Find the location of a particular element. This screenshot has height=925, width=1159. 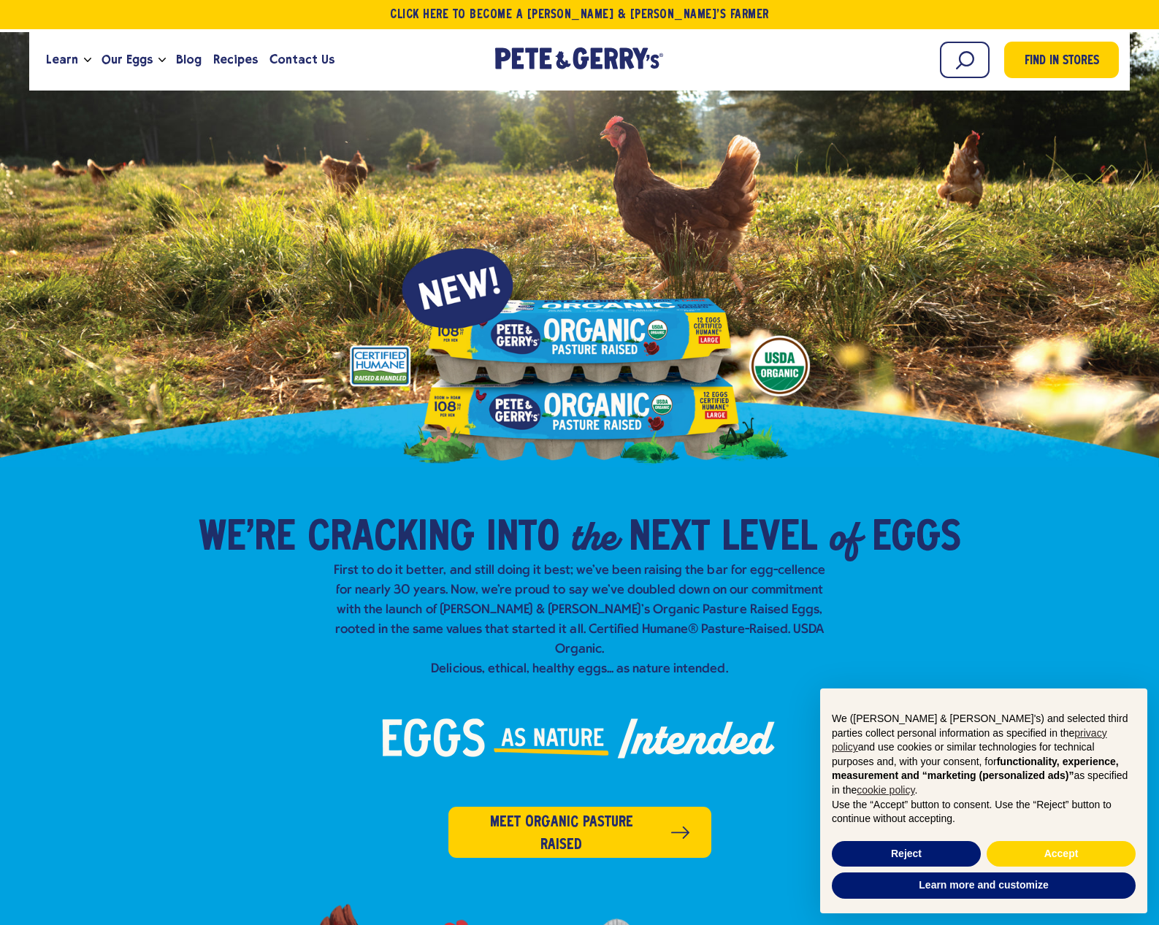

button: Open the dropdown menu for Learn is located at coordinates (88, 60).